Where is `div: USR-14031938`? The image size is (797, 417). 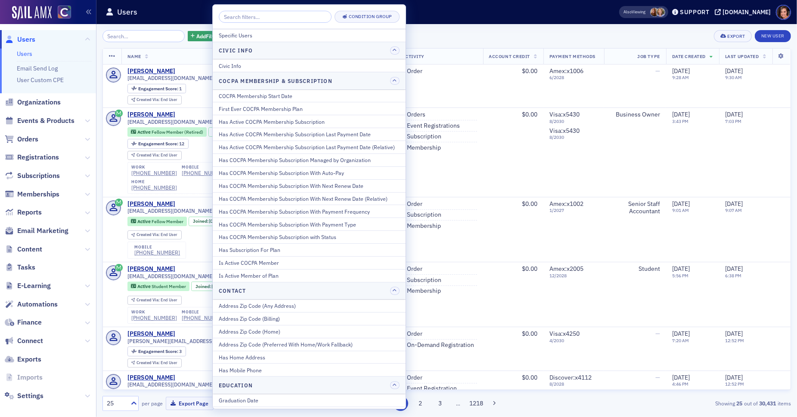
div: USR-14031938 is located at coordinates (224, 378).